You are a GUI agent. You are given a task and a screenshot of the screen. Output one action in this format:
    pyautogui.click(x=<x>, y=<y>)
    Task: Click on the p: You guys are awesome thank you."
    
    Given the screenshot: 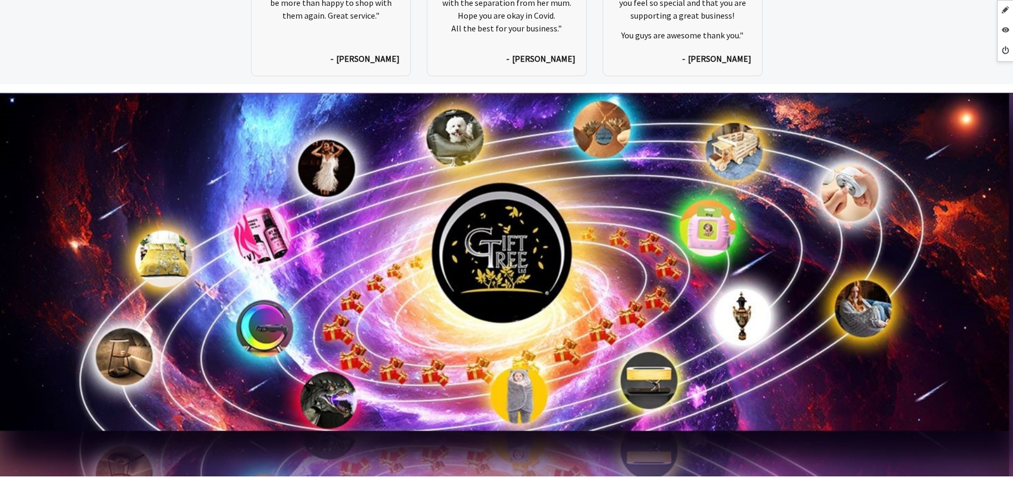 What is the action you would take?
    pyautogui.click(x=683, y=35)
    